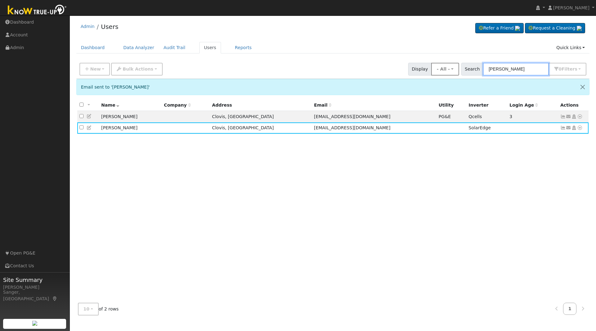  Describe the element at coordinates (35, 279) in the screenshot. I see `span: Site Summary` at that location.